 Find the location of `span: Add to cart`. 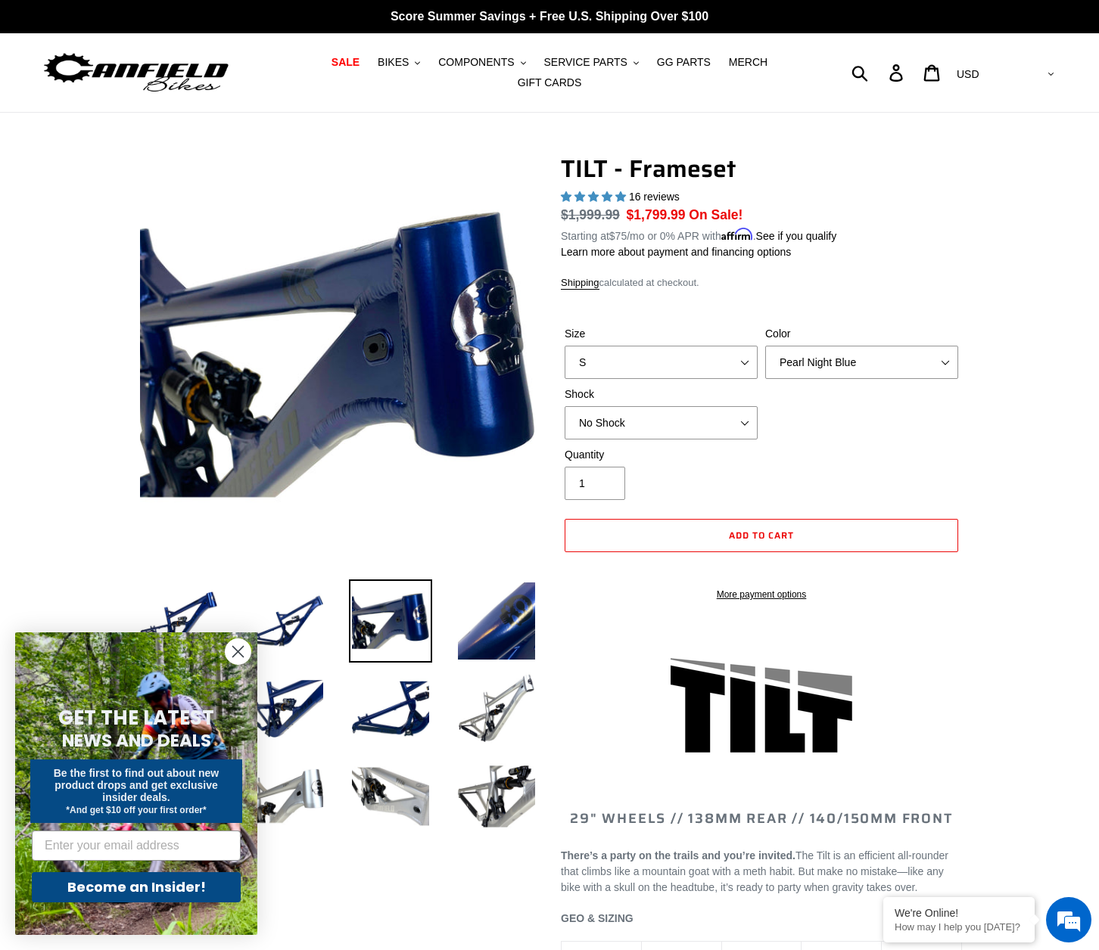

span: Add to cart is located at coordinates (761, 535).